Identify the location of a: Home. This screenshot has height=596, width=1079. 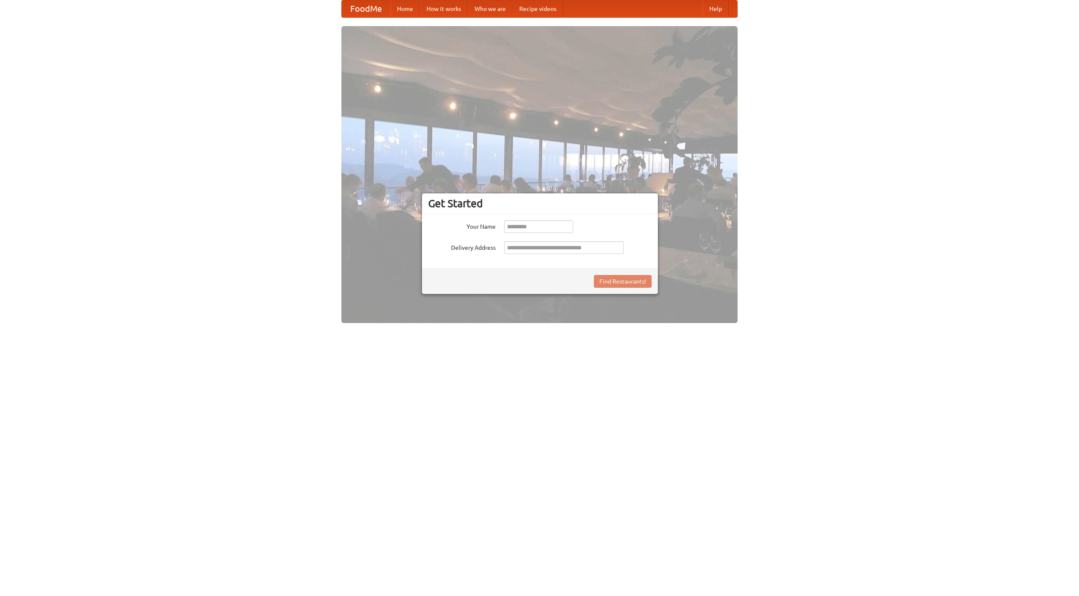
(405, 9).